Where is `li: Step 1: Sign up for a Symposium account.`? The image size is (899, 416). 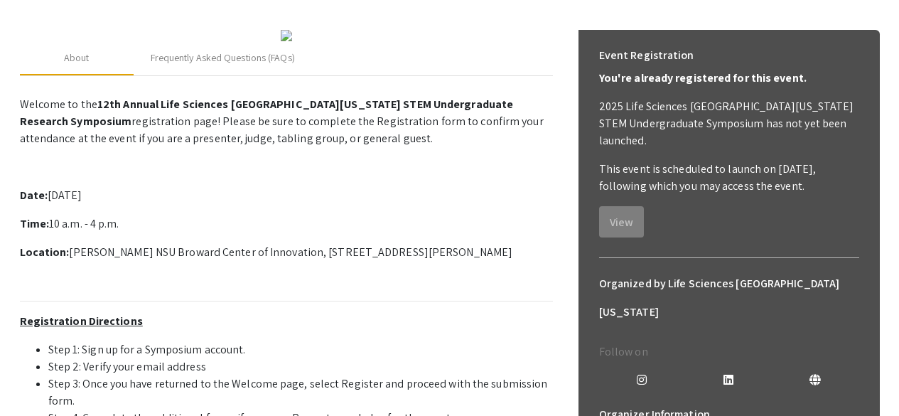
li: Step 1: Sign up for a Symposium account. is located at coordinates (301, 350).